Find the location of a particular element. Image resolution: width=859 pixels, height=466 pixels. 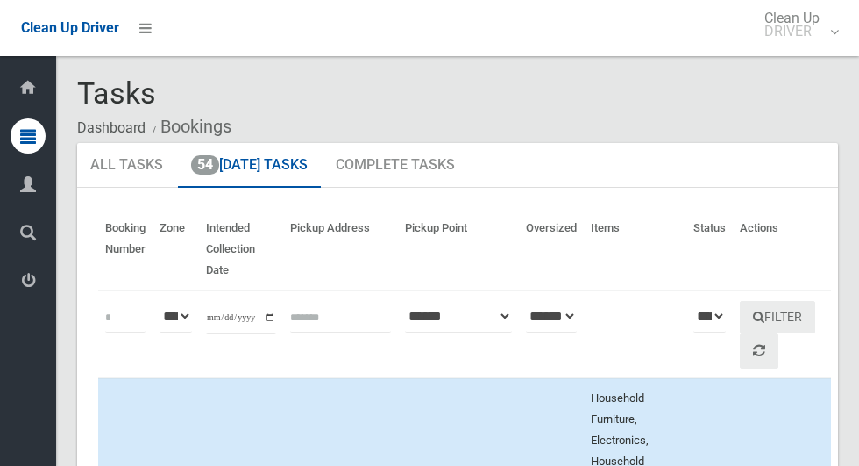

li: Bookings is located at coordinates (189, 126).